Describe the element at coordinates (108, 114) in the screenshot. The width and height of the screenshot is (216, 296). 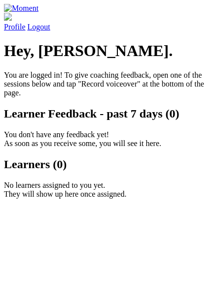
I see `h2: Learner Feedback - past 7 days (0)` at that location.